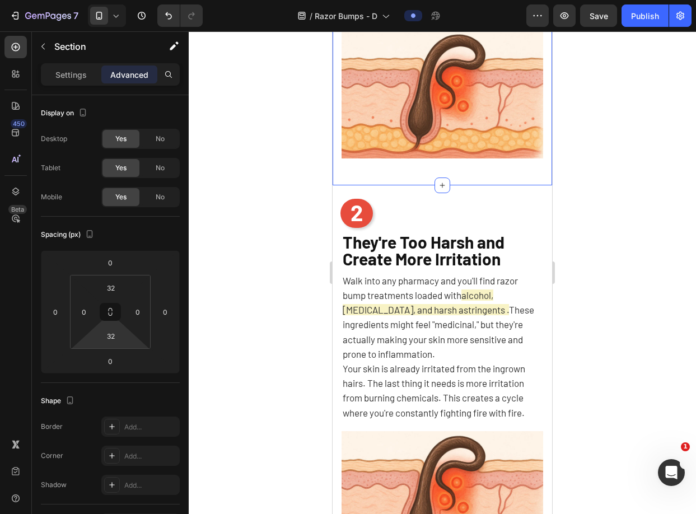 Image resolution: width=696 pixels, height=514 pixels. Describe the element at coordinates (24, 181) in the screenshot. I see `span: 2` at that location.